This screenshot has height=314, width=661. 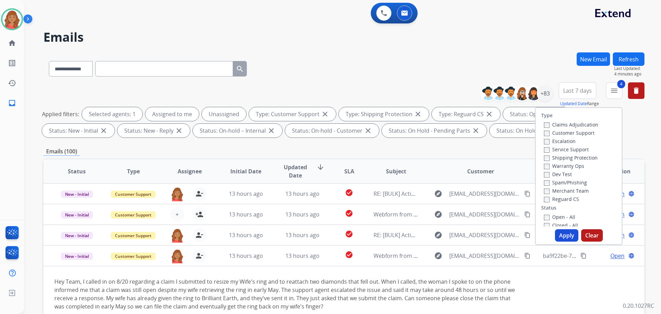 I want to click on div: Type: Customer Support, so click(x=292, y=114).